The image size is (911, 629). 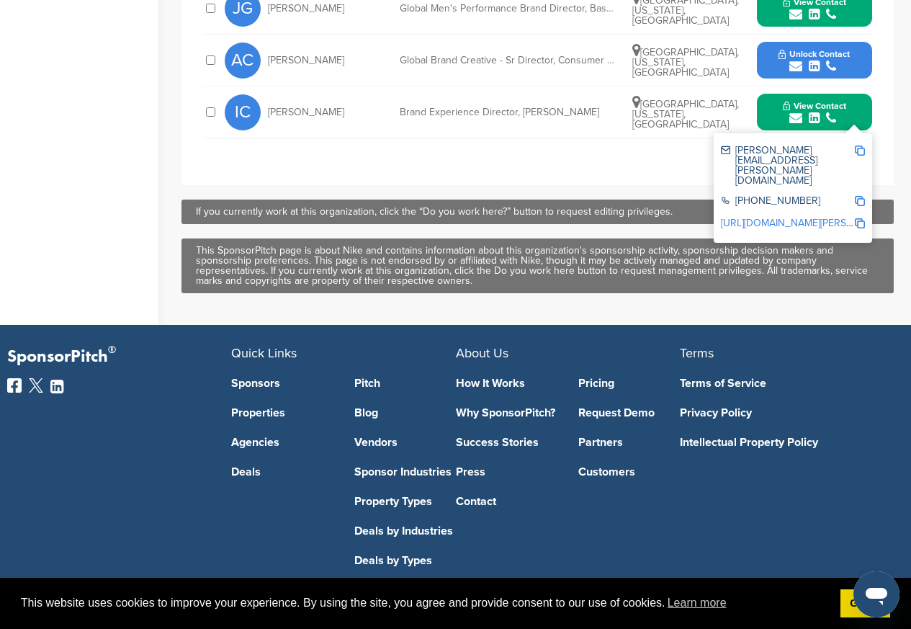 I want to click on a: Terms of Service, so click(x=780, y=383).